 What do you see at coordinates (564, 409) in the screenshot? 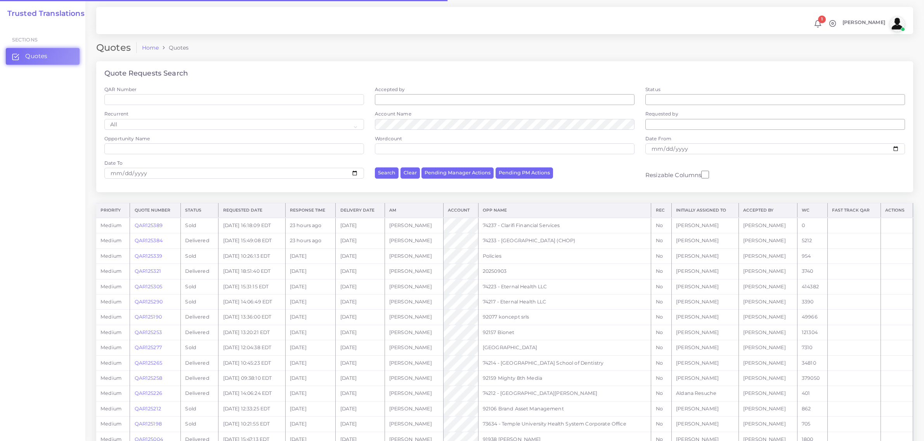
I see `td: 92106 Brand Asset Management` at bounding box center [564, 409].